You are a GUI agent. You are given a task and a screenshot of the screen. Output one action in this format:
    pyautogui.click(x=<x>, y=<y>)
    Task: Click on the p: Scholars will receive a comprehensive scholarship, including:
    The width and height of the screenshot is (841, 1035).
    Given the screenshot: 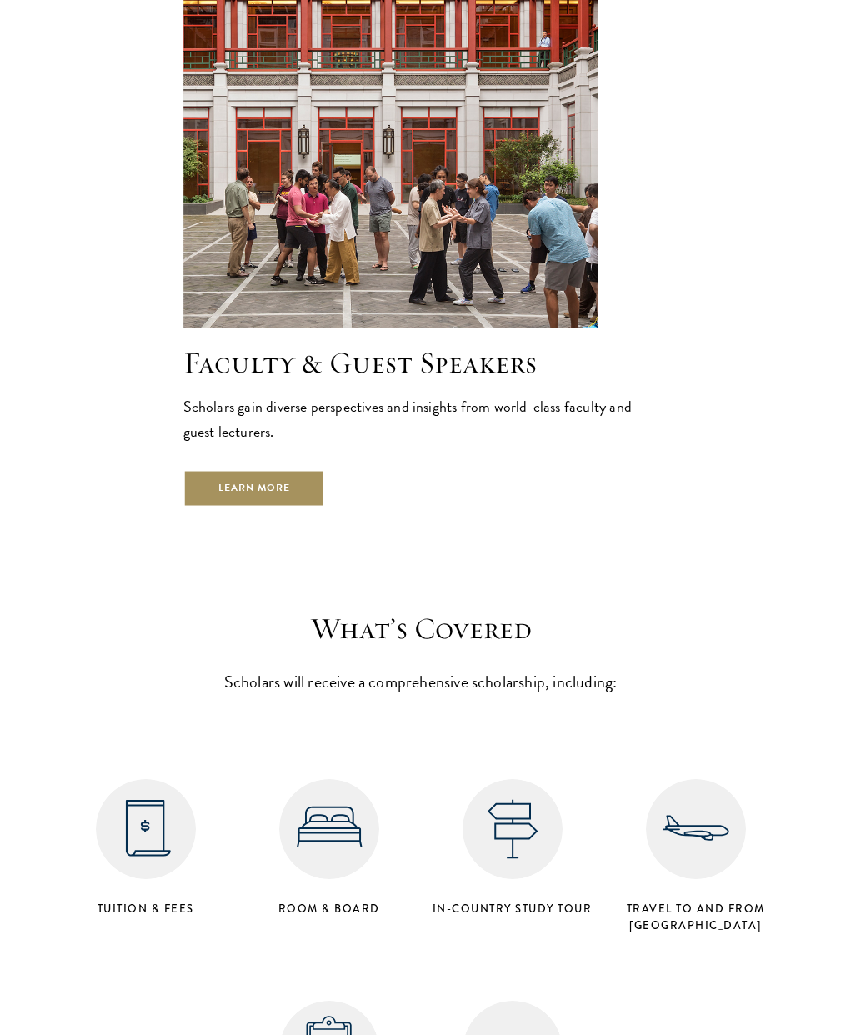 What is the action you would take?
    pyautogui.click(x=421, y=682)
    